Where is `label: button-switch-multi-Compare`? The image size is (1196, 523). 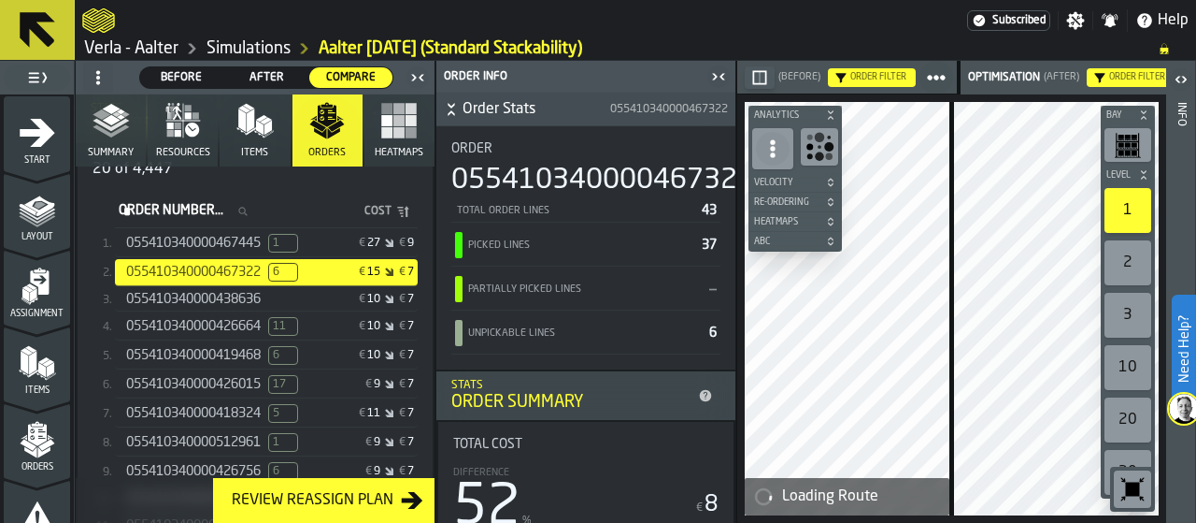
label: button-switch-multi-Compare is located at coordinates (351, 78).